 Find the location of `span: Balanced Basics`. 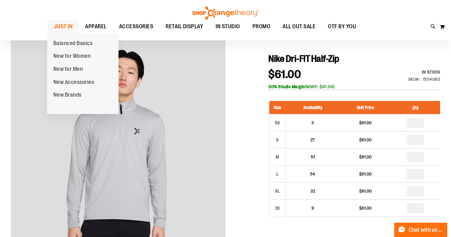

span: Balanced Basics is located at coordinates (73, 44).